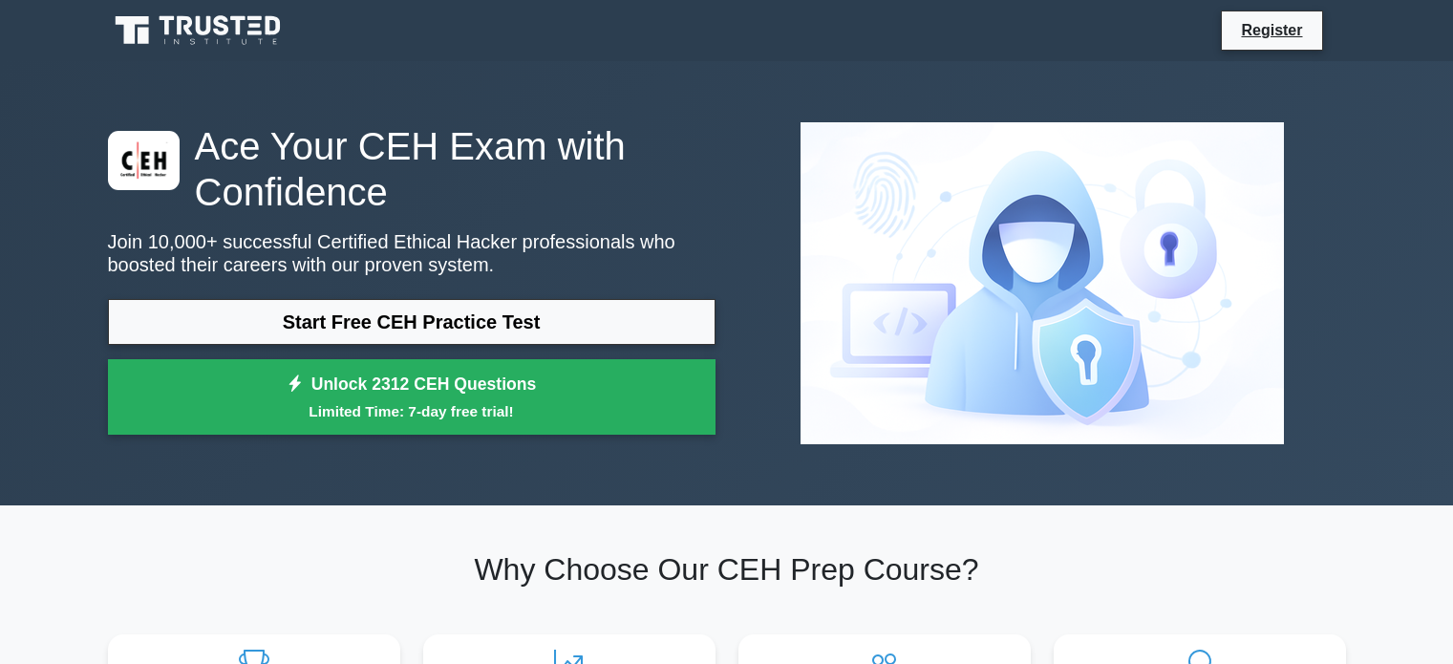 The image size is (1453, 664). What do you see at coordinates (1272, 30) in the screenshot?
I see `a: Register` at bounding box center [1272, 30].